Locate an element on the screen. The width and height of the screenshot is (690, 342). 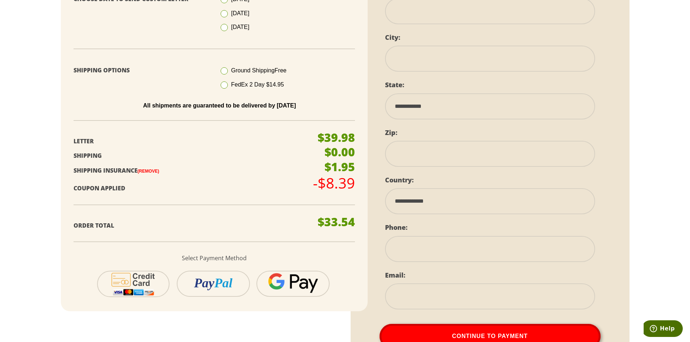
i: Pal is located at coordinates (224, 283).